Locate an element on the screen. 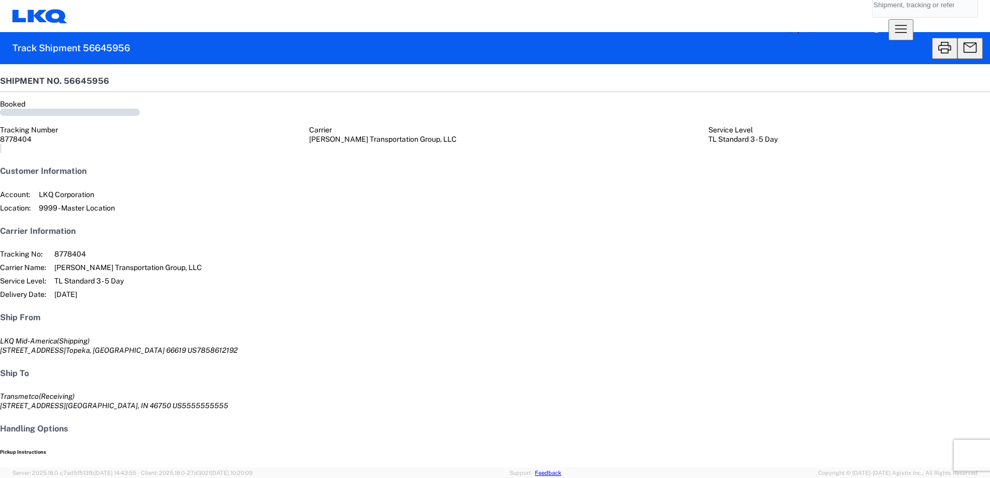  h2: Track Shipment 56645956 is located at coordinates (71, 48).